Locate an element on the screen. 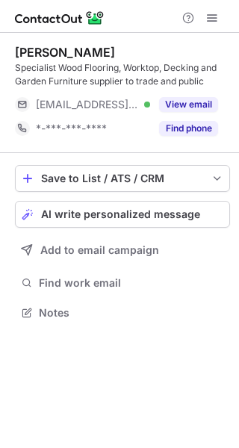 The height and width of the screenshot is (448, 239). span: AI write personalized message is located at coordinates (120, 214).